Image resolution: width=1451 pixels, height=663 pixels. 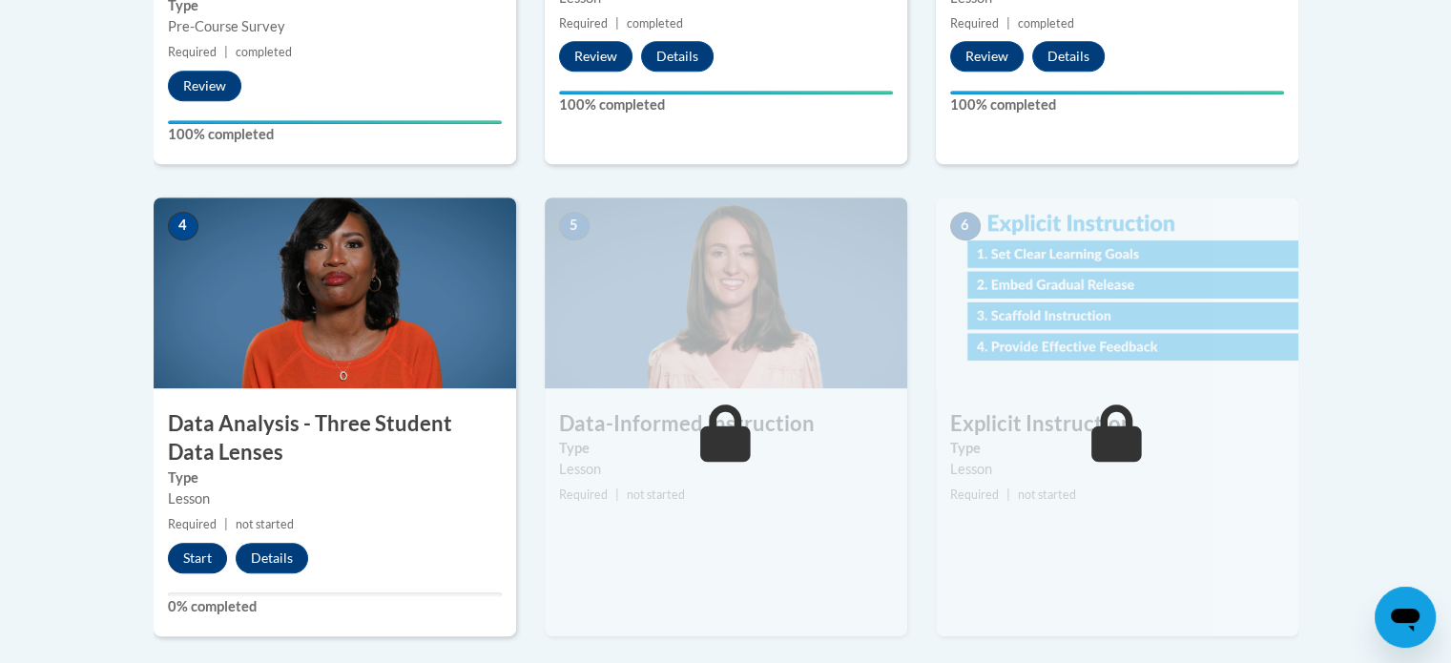 What do you see at coordinates (197, 558) in the screenshot?
I see `button: Start` at bounding box center [197, 558].